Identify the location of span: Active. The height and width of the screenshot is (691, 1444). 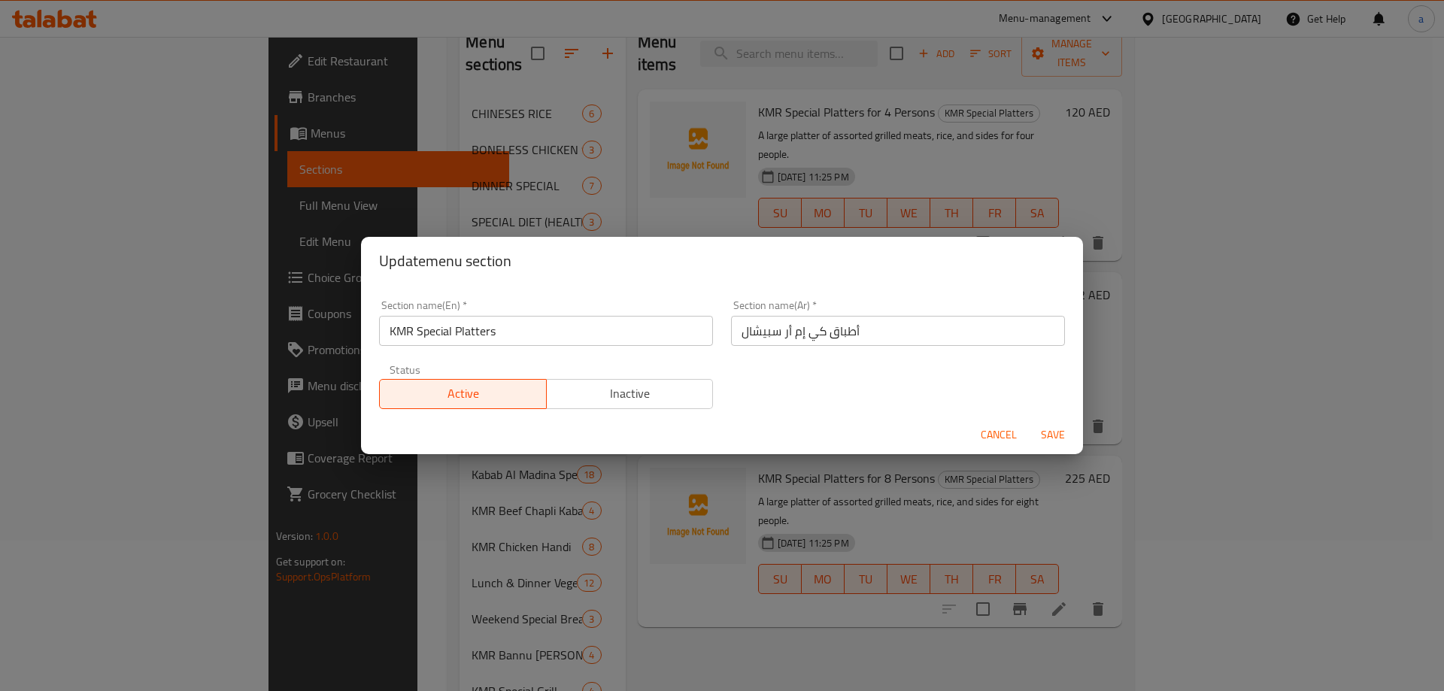
(463, 393).